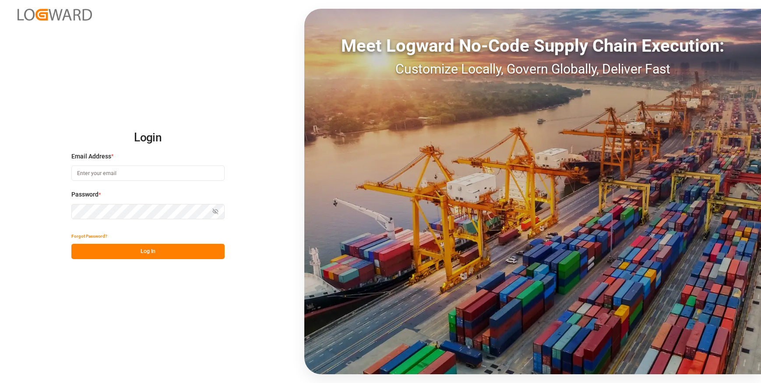  Describe the element at coordinates (85, 194) in the screenshot. I see `span: Password` at that location.